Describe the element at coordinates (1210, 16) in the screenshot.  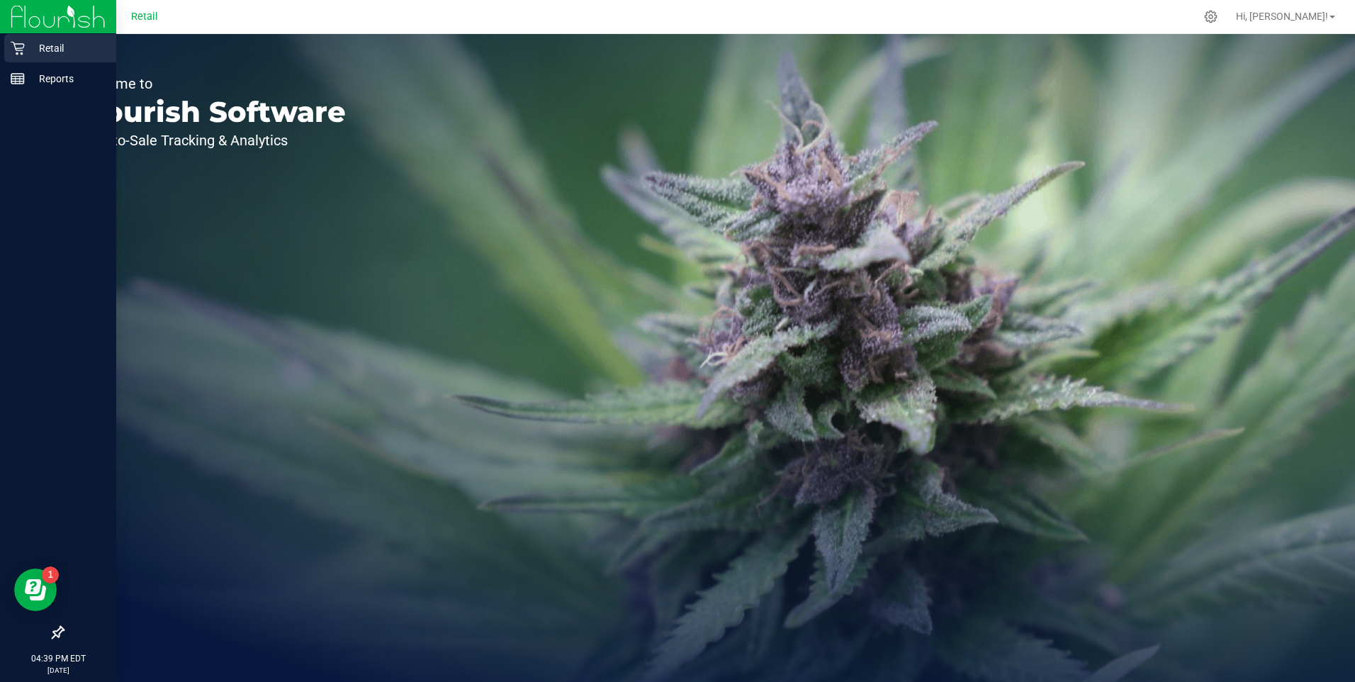
I see `div: Manage settings` at that location.